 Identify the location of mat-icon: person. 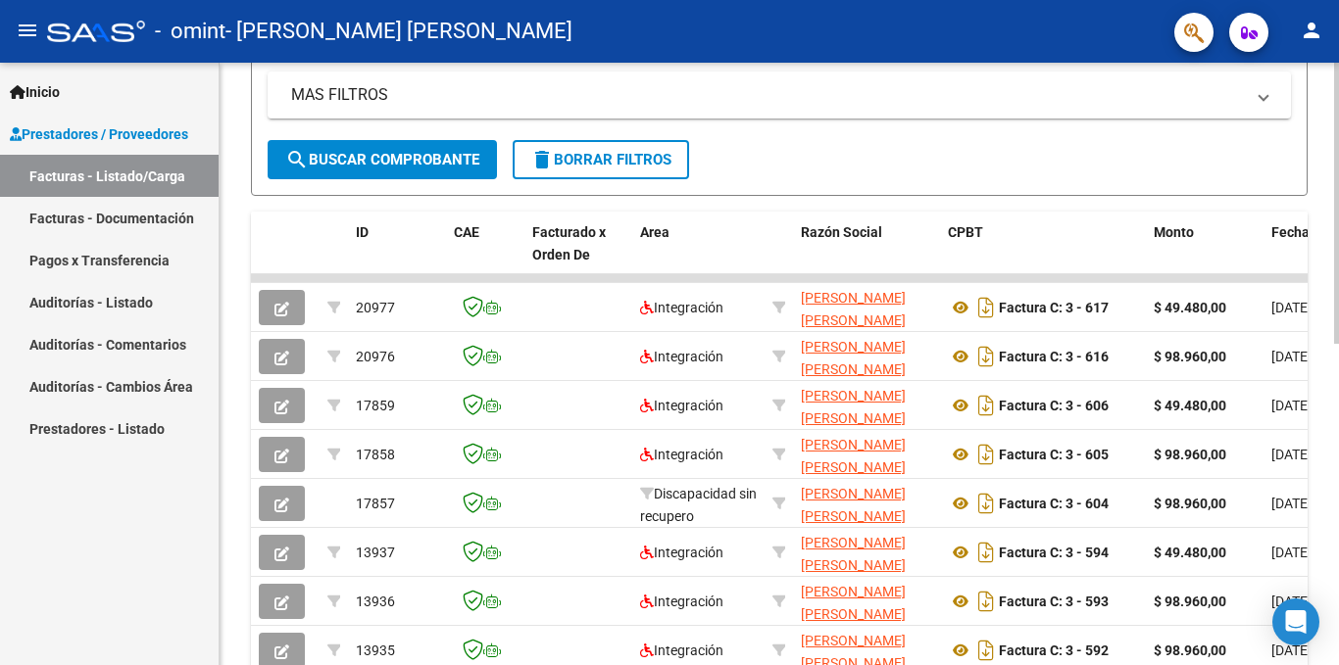
(1311, 30).